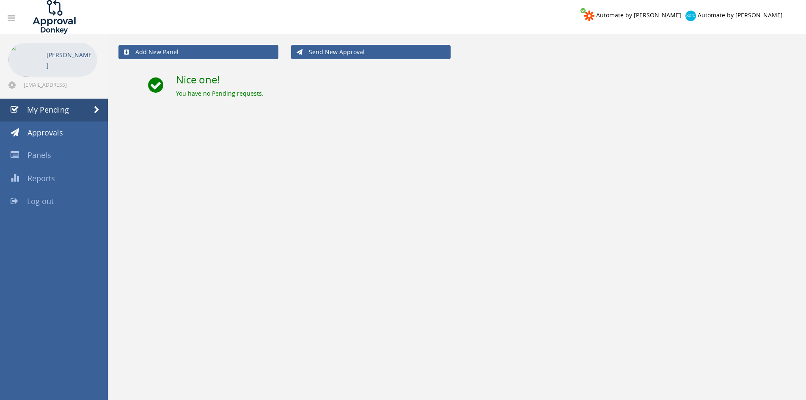  I want to click on span: Reports, so click(41, 178).